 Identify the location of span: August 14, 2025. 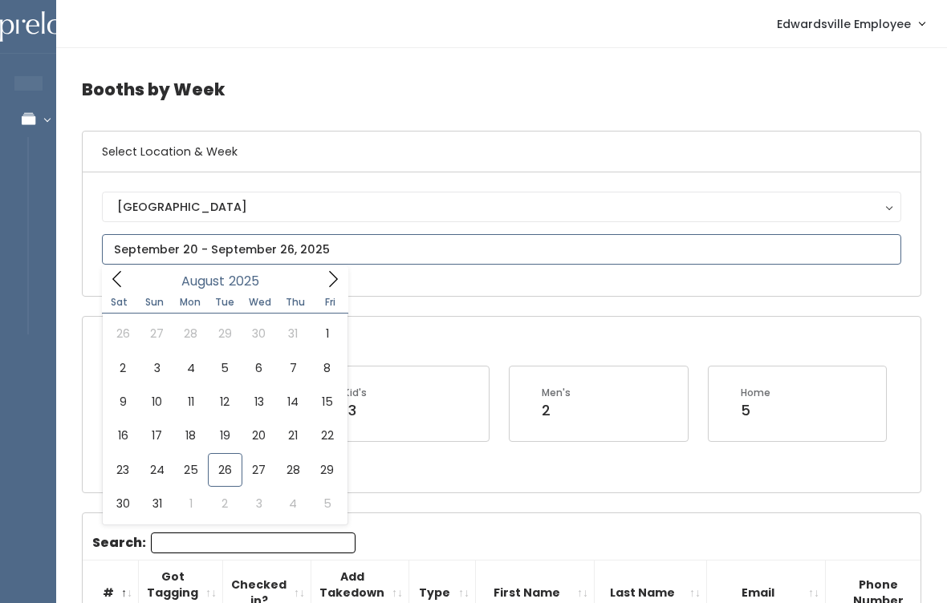
(293, 402).